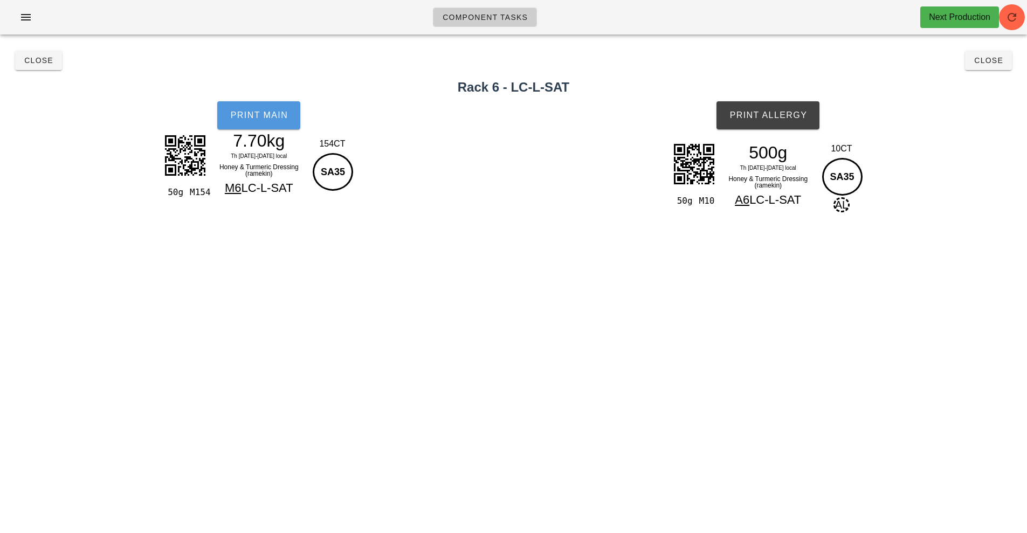 The image size is (1027, 533). Describe the element at coordinates (842, 205) in the screenshot. I see `span: AL` at that location.